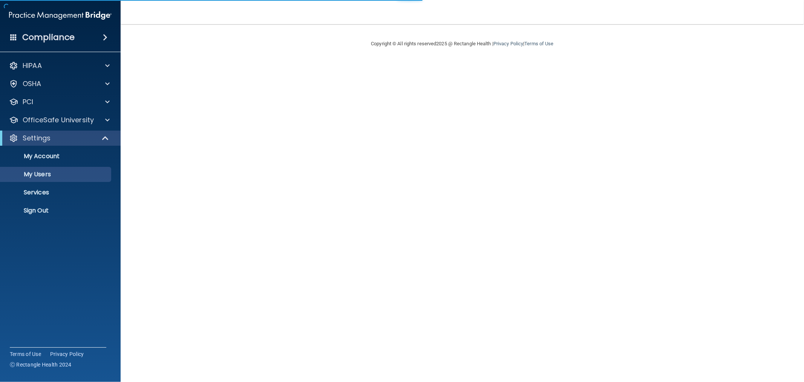 The width and height of the screenshot is (804, 382). I want to click on h4: Compliance, so click(48, 37).